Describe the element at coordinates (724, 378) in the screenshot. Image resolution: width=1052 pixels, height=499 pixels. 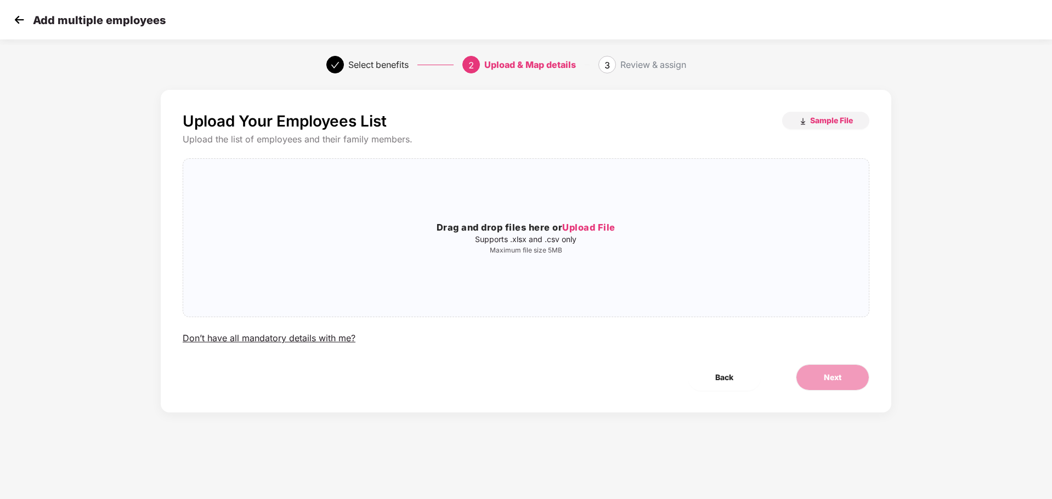
I see `button: Back` at that location.